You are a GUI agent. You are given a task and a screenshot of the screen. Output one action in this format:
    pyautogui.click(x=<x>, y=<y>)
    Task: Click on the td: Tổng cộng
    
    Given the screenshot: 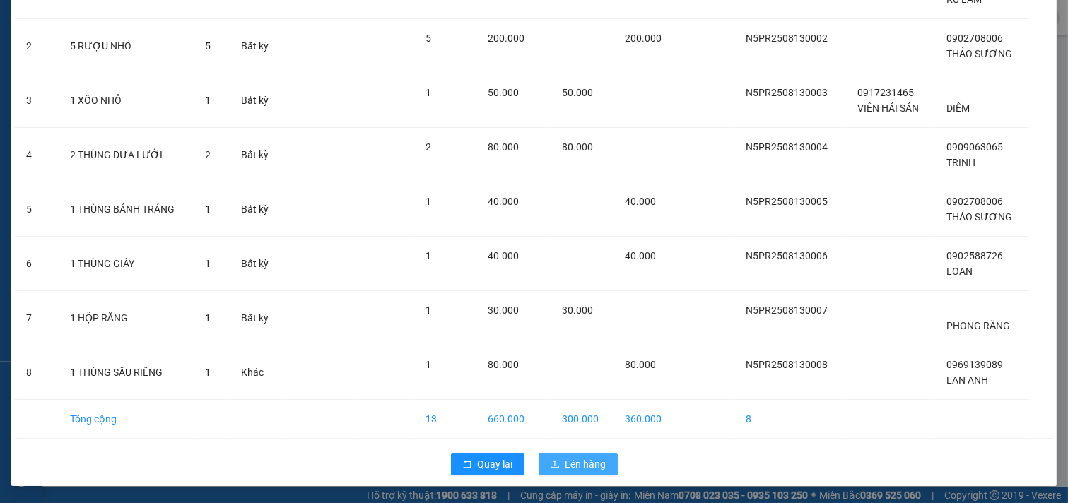 What is the action you would take?
    pyautogui.click(x=126, y=419)
    